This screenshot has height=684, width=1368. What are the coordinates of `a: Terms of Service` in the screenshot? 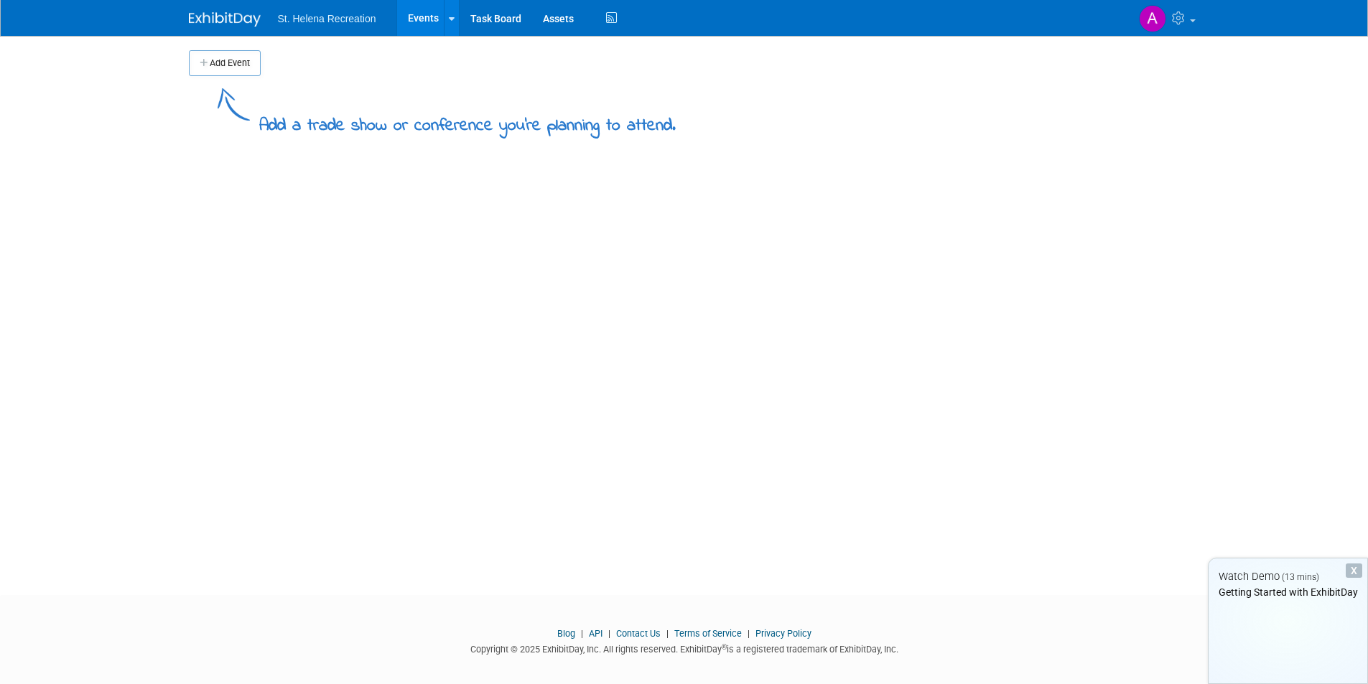 It's located at (708, 633).